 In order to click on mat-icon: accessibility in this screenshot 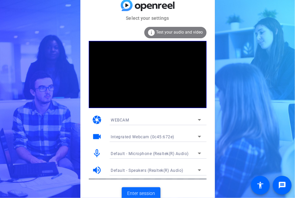, I will do `click(260, 186)`.